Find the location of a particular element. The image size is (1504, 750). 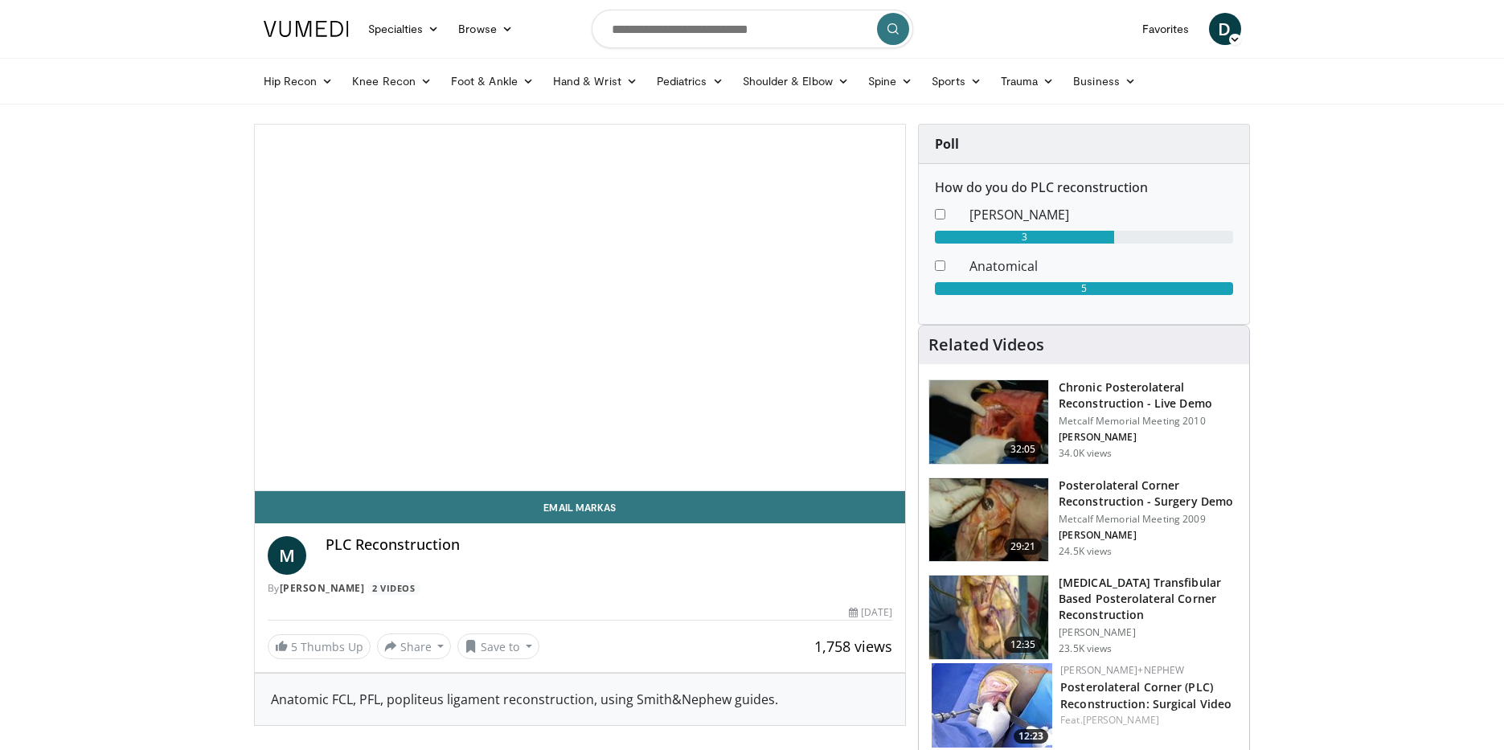

img: lap_3.png.150x105_q85_crop-smart_upscale.jpg is located at coordinates (989, 422).